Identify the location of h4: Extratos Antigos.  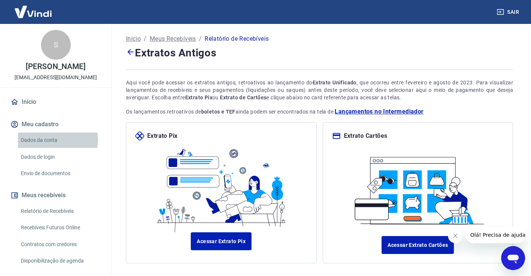
(320, 53).